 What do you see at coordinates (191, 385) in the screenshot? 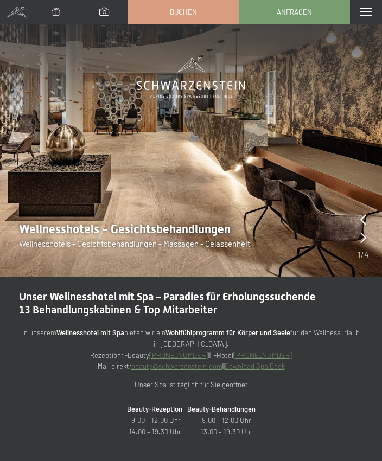
I see `u: Unser Spa ist täglich für Sie geöffnet` at bounding box center [191, 385].